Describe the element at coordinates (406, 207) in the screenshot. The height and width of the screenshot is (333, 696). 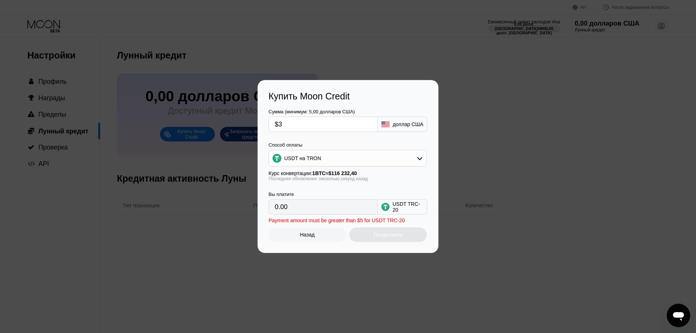
I see `font: USDT TRC-20` at that location.